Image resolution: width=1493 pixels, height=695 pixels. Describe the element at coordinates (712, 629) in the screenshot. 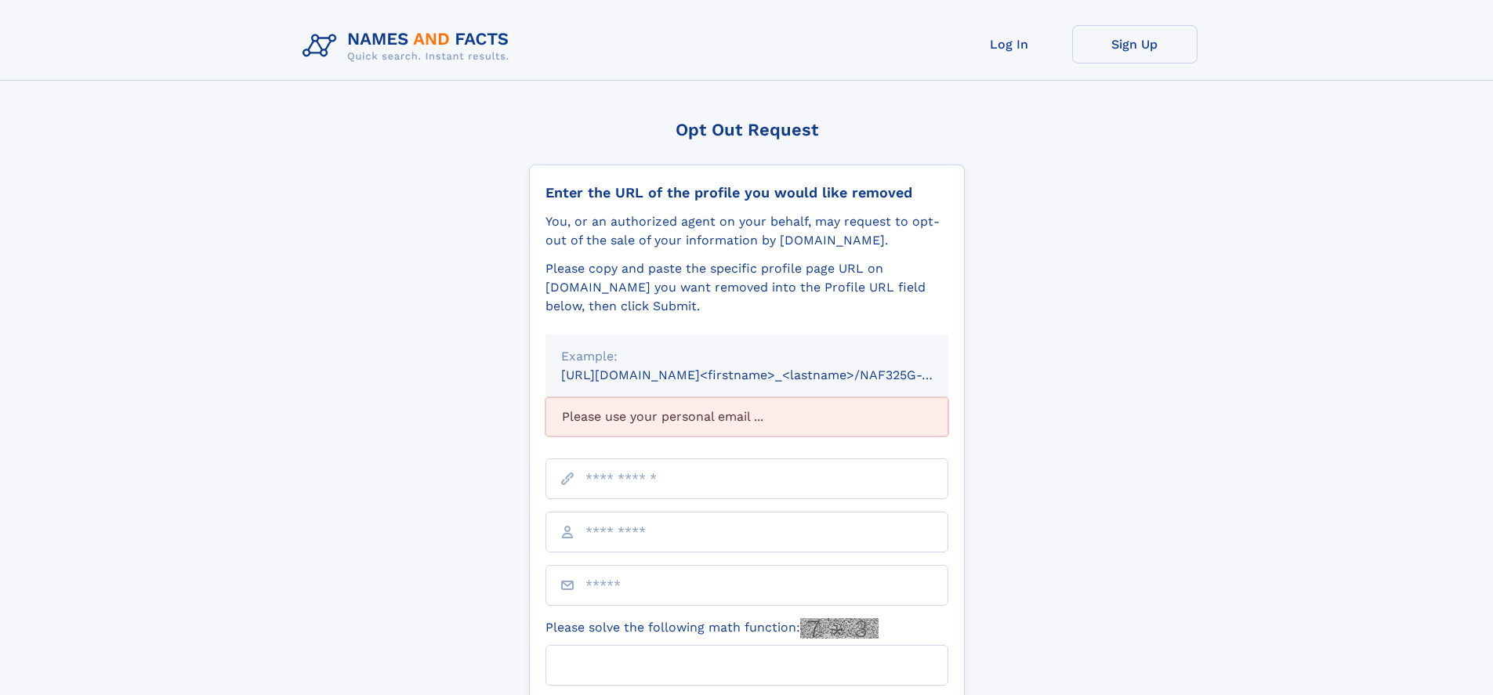

I see `label: Please solve the following math function:` at that location.